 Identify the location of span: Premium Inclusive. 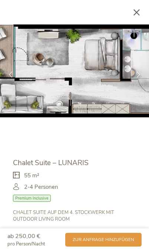
(32, 198).